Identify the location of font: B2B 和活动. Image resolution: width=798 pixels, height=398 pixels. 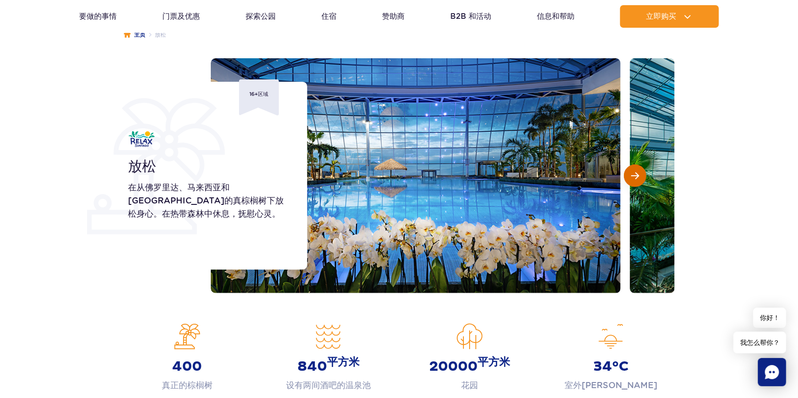
(470, 16).